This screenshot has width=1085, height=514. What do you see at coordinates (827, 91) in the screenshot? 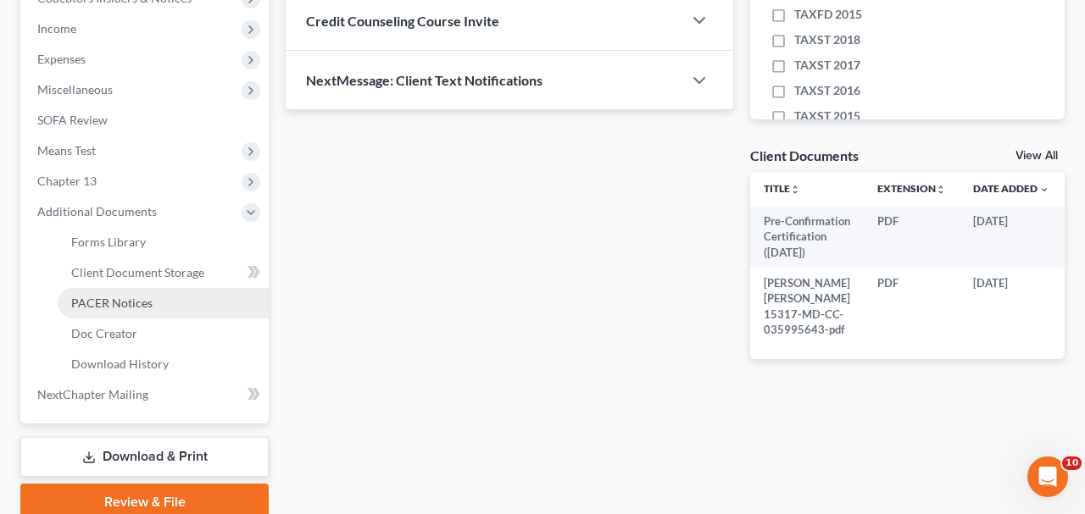
I see `span: TAXST 2016` at bounding box center [827, 91].